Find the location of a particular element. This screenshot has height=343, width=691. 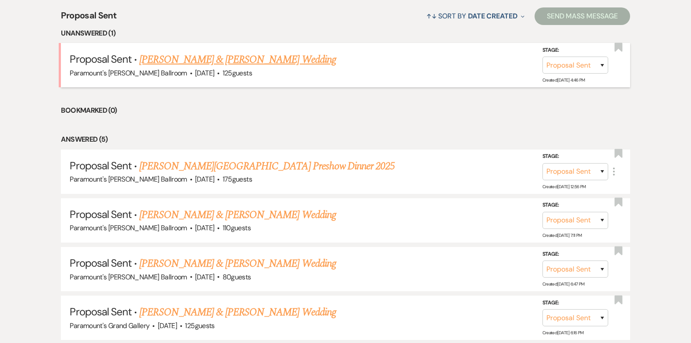

span: 110 guests is located at coordinates (237, 228).